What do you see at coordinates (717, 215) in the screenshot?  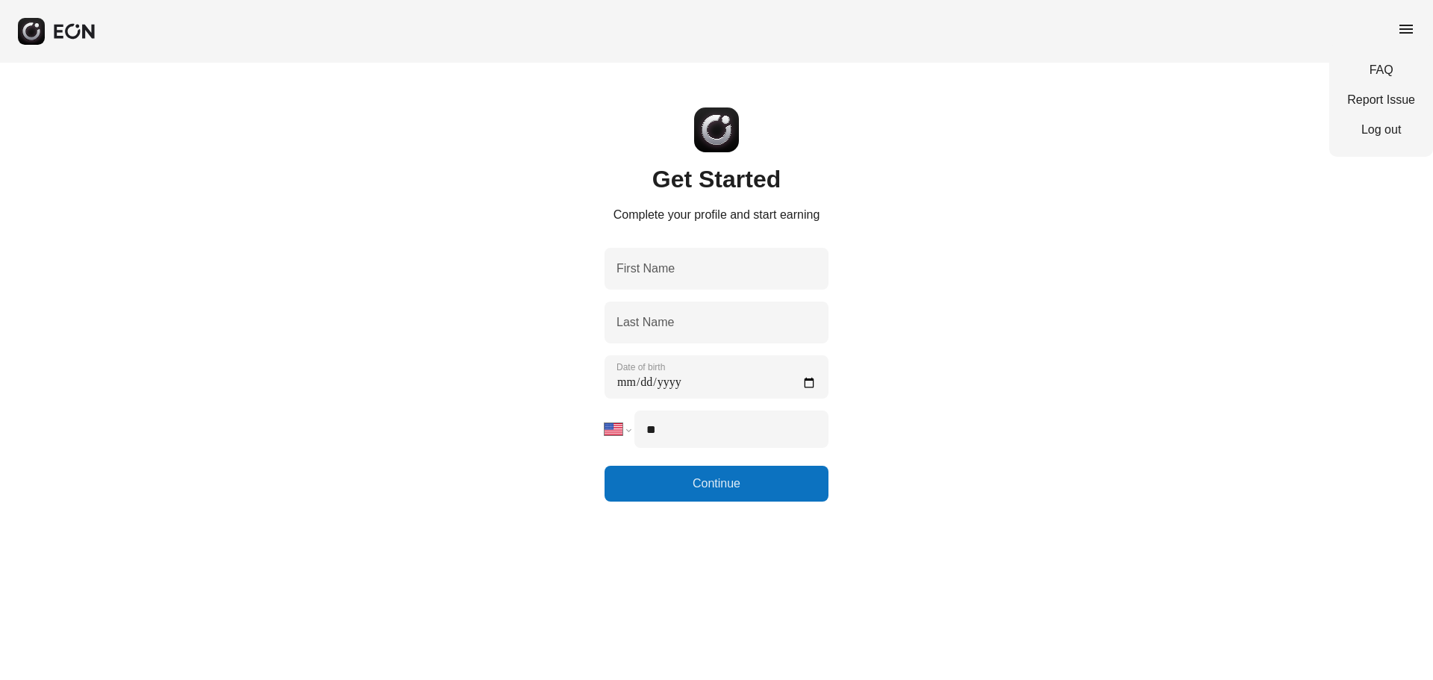 I see `p: Complete your profile and start earning` at bounding box center [717, 215].